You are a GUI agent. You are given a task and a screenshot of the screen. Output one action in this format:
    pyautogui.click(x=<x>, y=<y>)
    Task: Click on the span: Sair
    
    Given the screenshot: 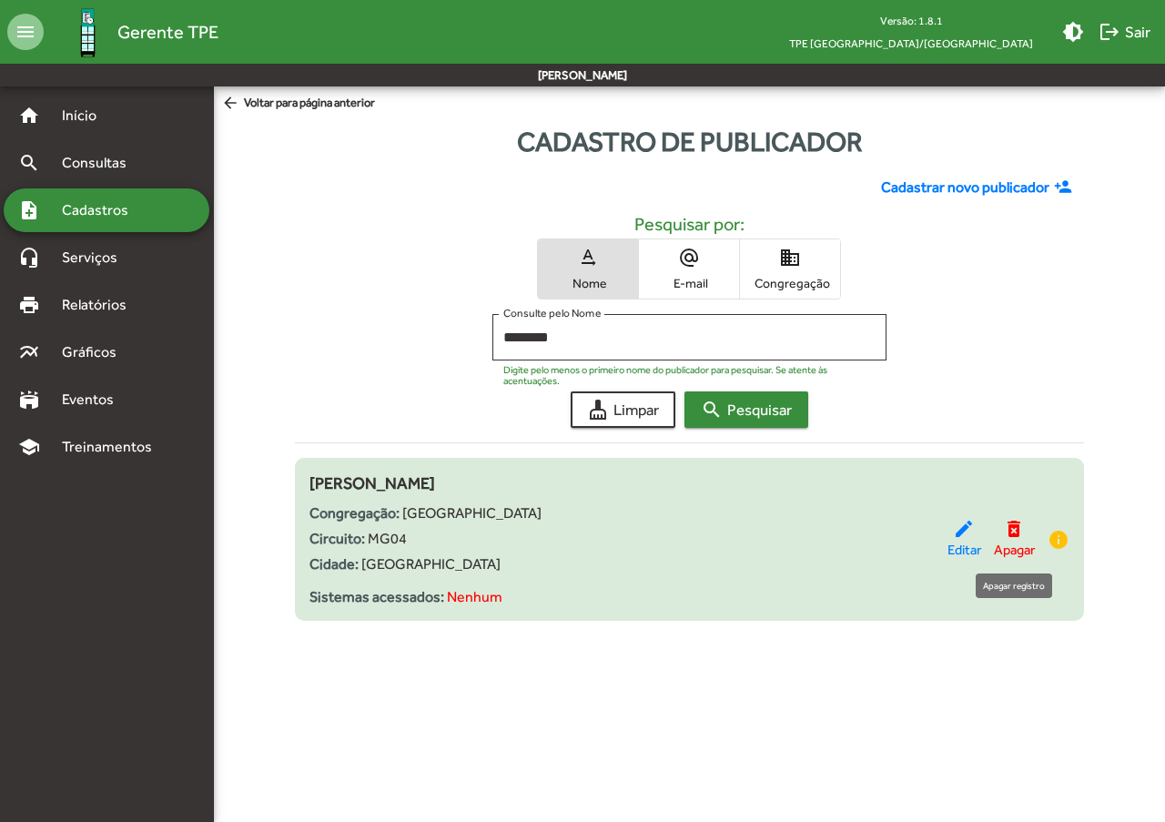 What is the action you would take?
    pyautogui.click(x=1124, y=32)
    